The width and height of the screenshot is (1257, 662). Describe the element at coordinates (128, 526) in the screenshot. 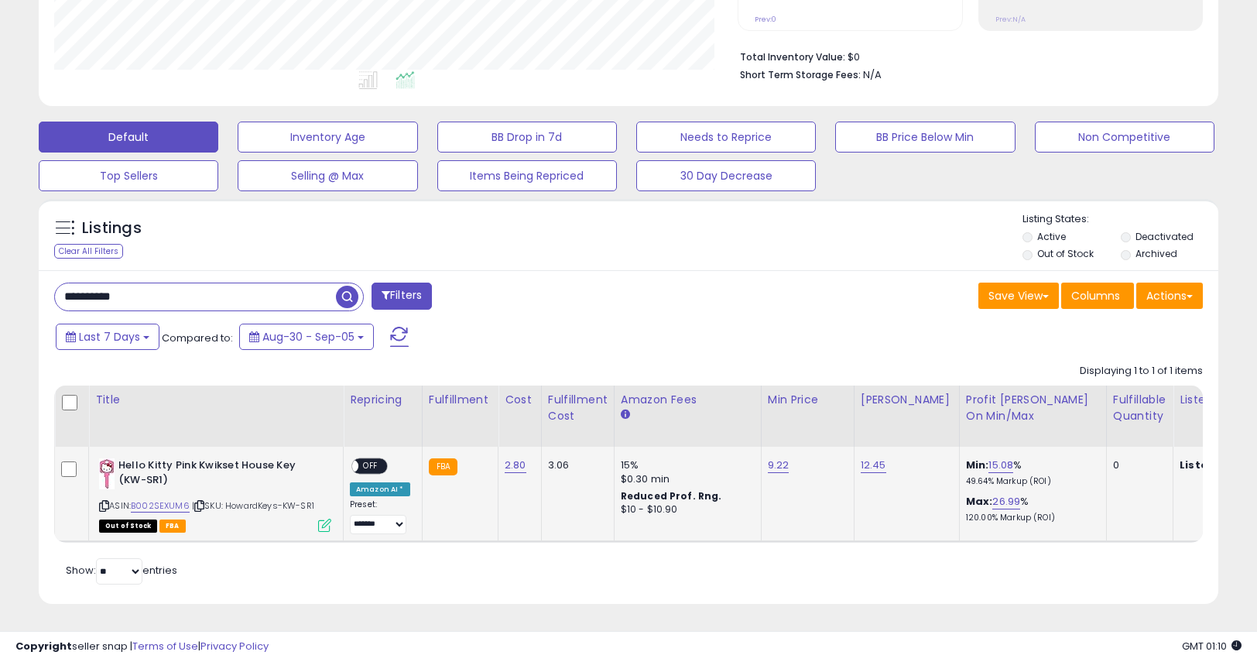

I see `span: All listings that are currently out of stock and unavailable for purchase on Amazon` at that location.